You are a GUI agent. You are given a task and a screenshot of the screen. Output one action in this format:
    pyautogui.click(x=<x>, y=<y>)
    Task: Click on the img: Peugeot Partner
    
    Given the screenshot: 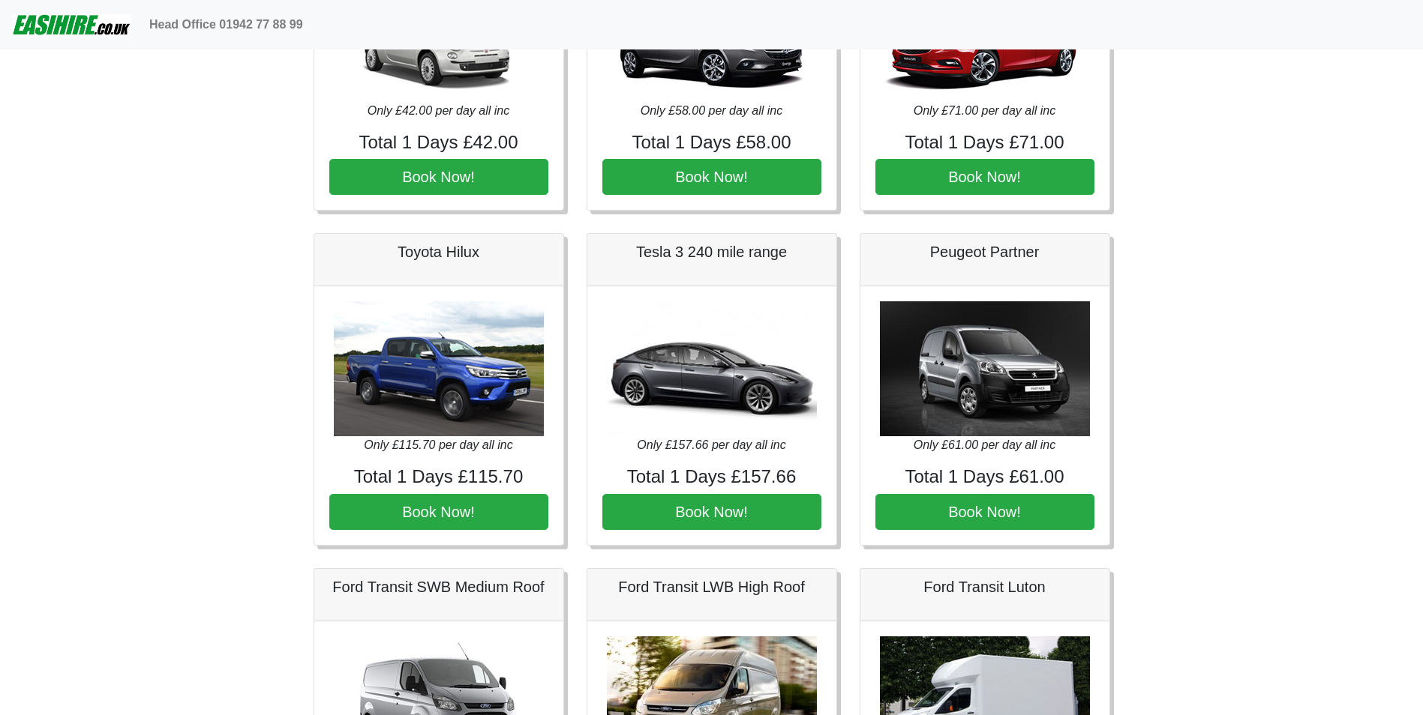 What is the action you would take?
    pyautogui.click(x=985, y=369)
    